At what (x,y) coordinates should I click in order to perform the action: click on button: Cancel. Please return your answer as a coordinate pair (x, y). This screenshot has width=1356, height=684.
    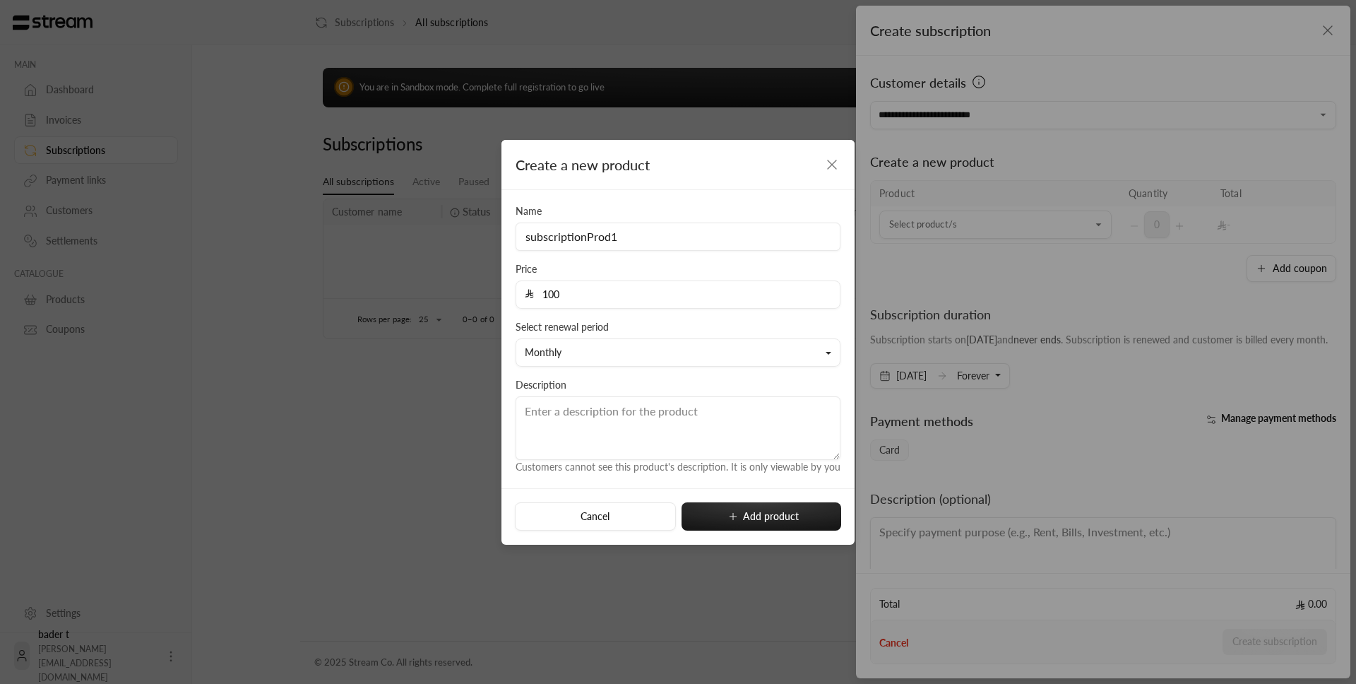
    Looking at the image, I should click on (595, 516).